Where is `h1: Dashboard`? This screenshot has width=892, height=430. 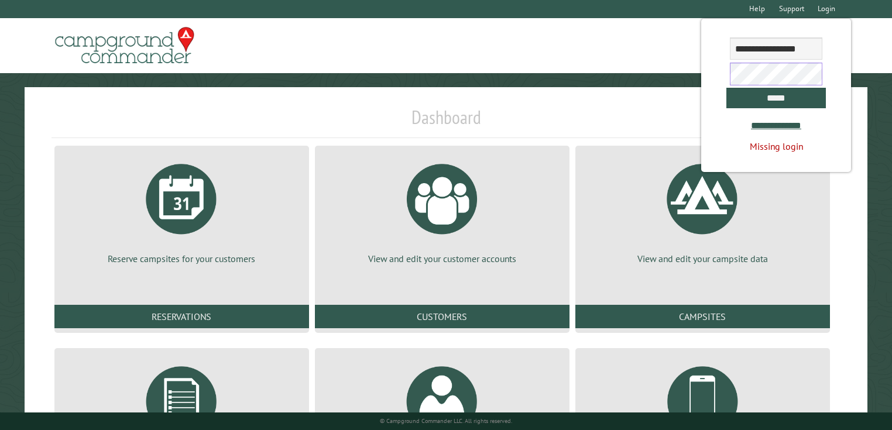 h1: Dashboard is located at coordinates (446, 122).